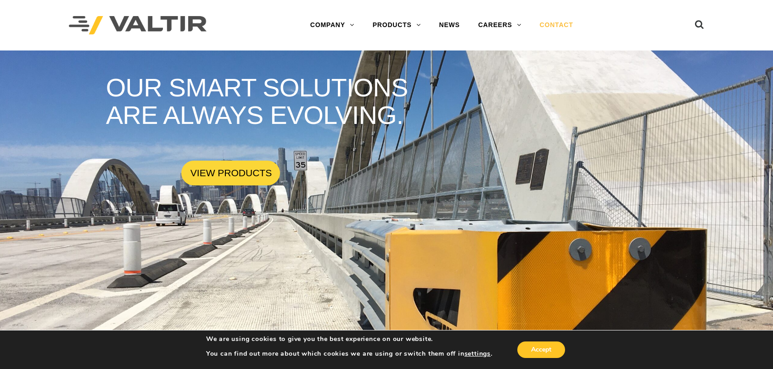 The height and width of the screenshot is (369, 773). I want to click on p: We are using cookies to give you the best experience on our website., so click(350, 339).